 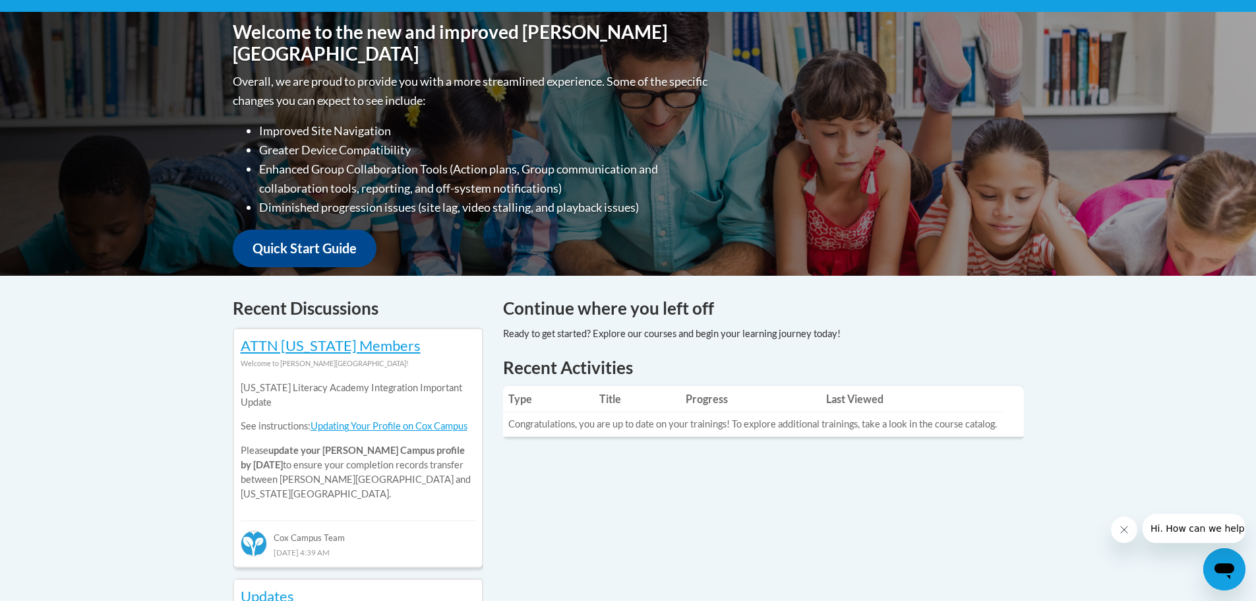 What do you see at coordinates (389, 425) in the screenshot?
I see `a: Updating Your Profile on Cox Campus` at bounding box center [389, 425].